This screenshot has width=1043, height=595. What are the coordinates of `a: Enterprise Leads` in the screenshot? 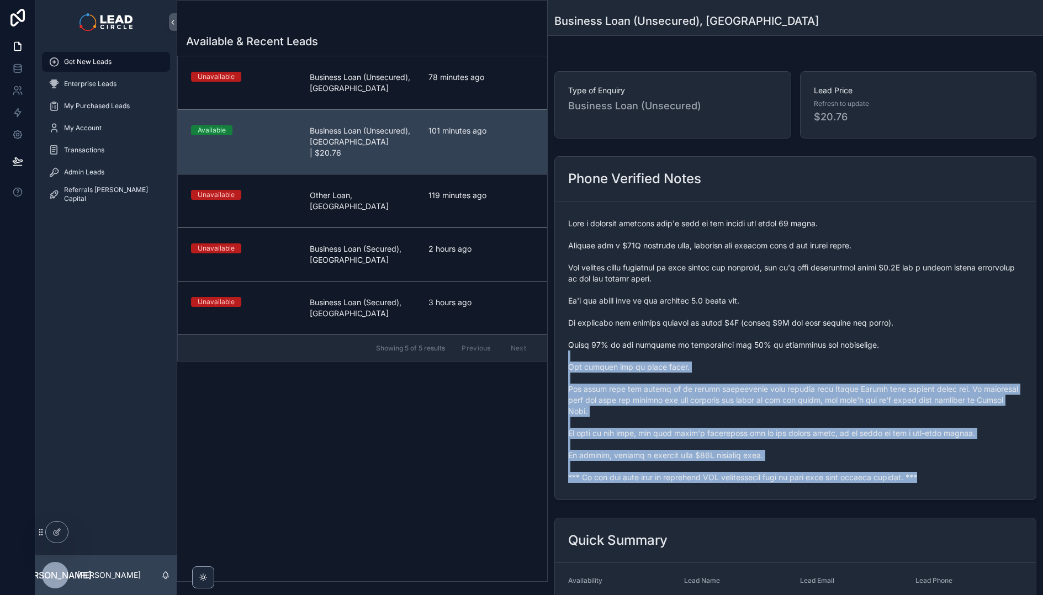 It's located at (106, 84).